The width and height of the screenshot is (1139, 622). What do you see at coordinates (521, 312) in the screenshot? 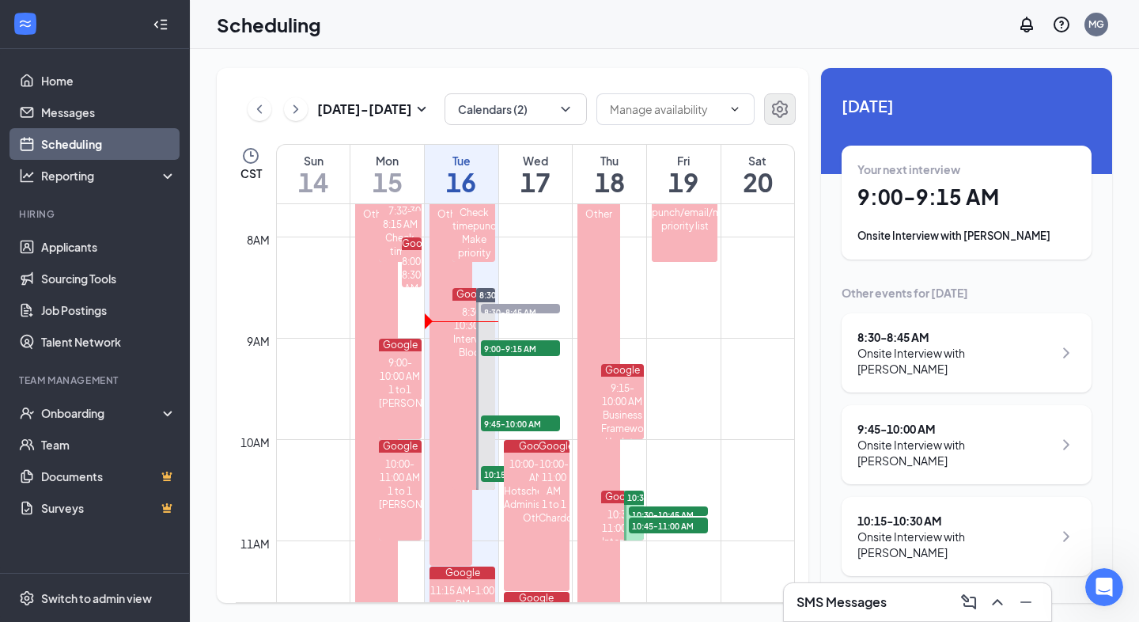
I see `span: 8:30-8:45 AM` at bounding box center [521, 312].